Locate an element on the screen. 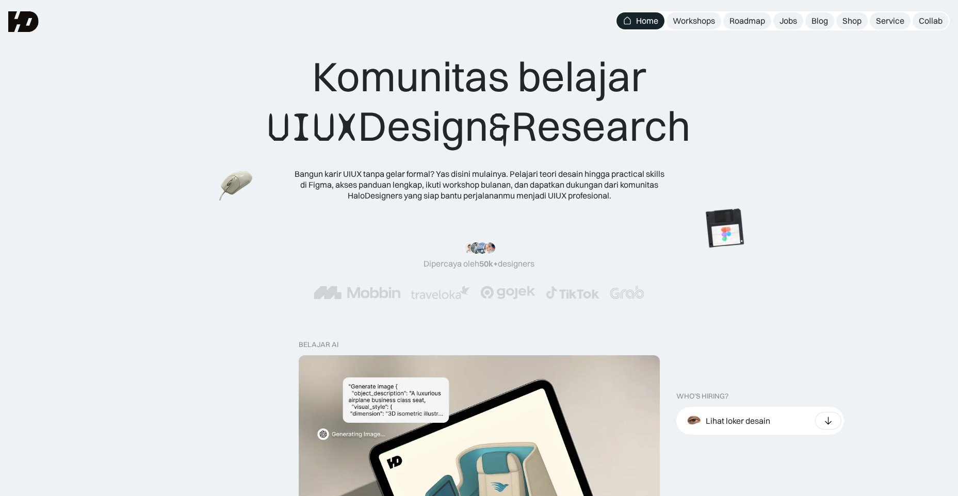 The image size is (958, 496). a: Jobs is located at coordinates (788, 21).